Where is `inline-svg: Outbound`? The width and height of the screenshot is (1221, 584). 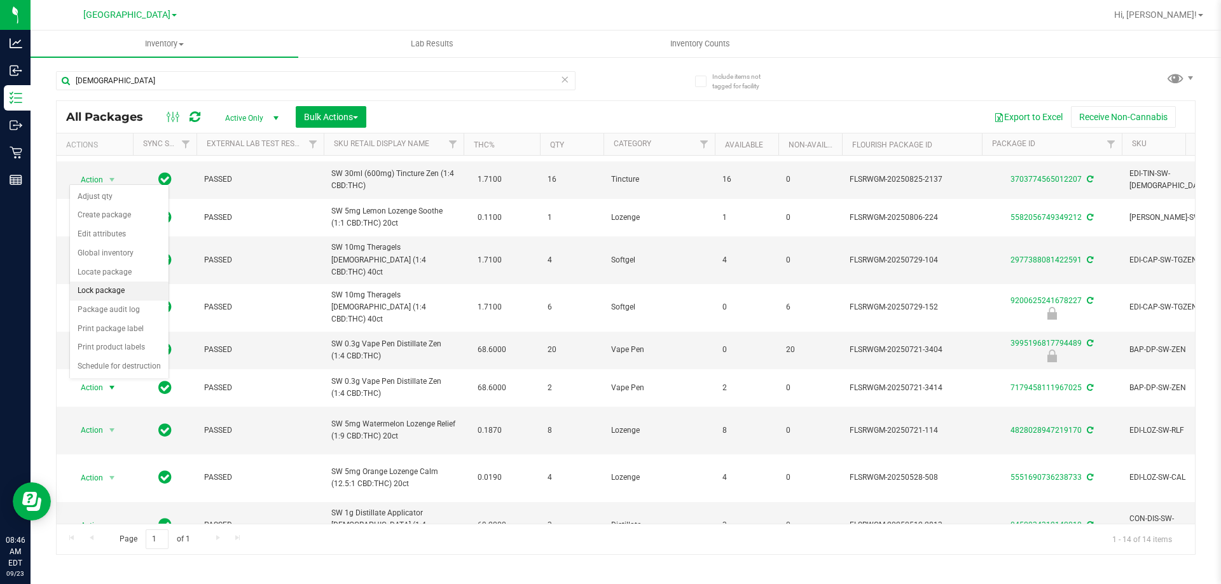
inline-svg: Outbound is located at coordinates (16, 125).